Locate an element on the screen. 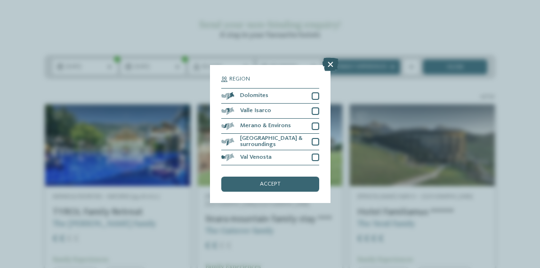 The width and height of the screenshot is (540, 268). span: Merano & Environs is located at coordinates (265, 126).